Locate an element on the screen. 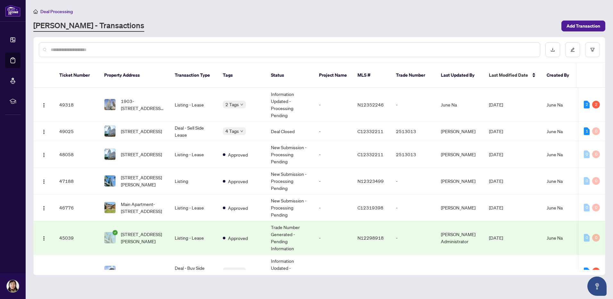 Image resolution: width=613 pixels, height=299 pixels. img: Profile Icon is located at coordinates (13, 286).